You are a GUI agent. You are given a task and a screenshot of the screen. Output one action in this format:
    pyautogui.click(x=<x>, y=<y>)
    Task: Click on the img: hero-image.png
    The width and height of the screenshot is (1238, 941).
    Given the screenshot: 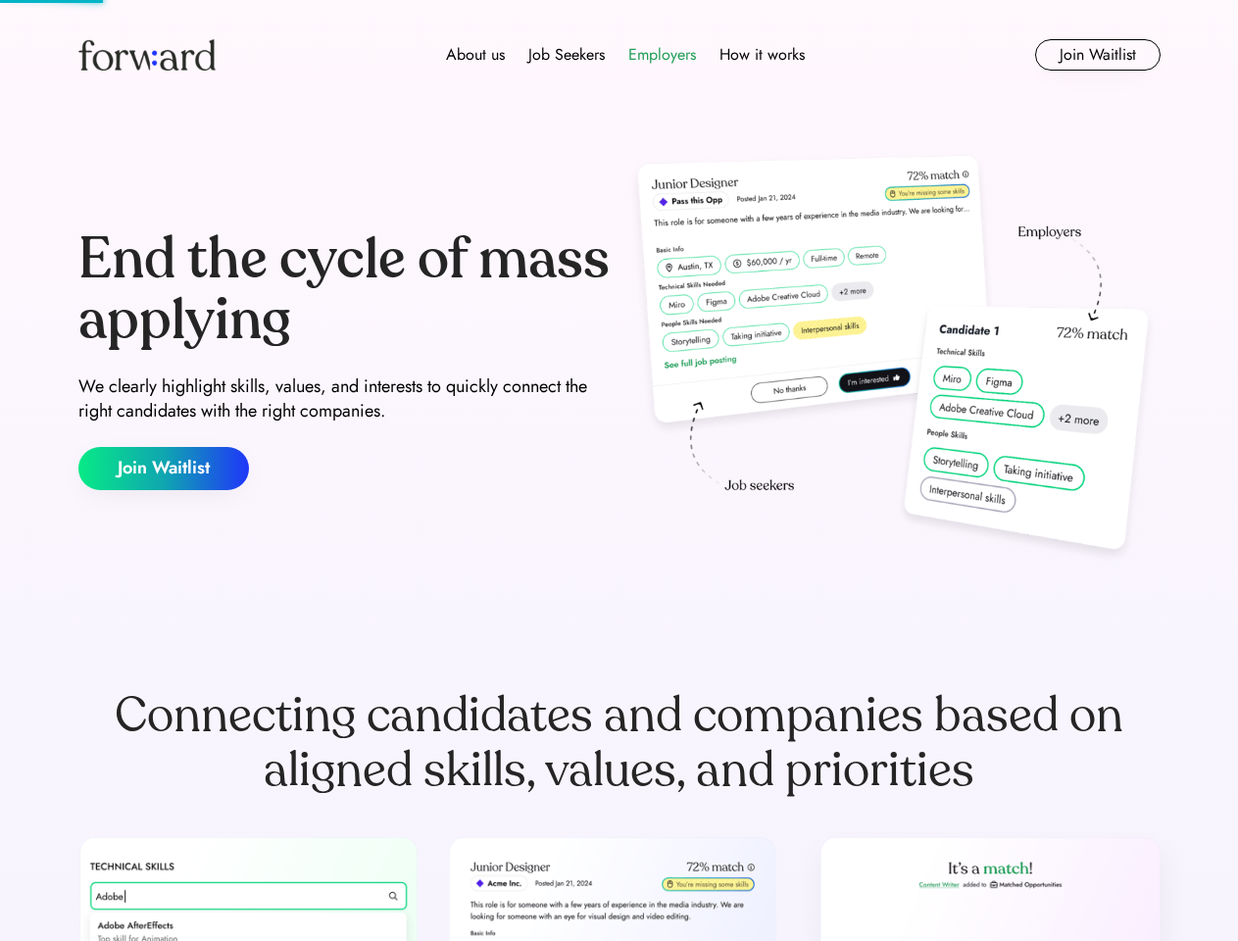 What is the action you would take?
    pyautogui.click(x=894, y=360)
    